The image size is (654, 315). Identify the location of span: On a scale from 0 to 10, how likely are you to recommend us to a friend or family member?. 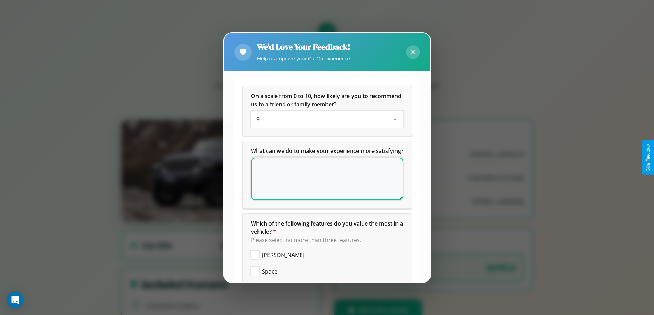
(327, 100).